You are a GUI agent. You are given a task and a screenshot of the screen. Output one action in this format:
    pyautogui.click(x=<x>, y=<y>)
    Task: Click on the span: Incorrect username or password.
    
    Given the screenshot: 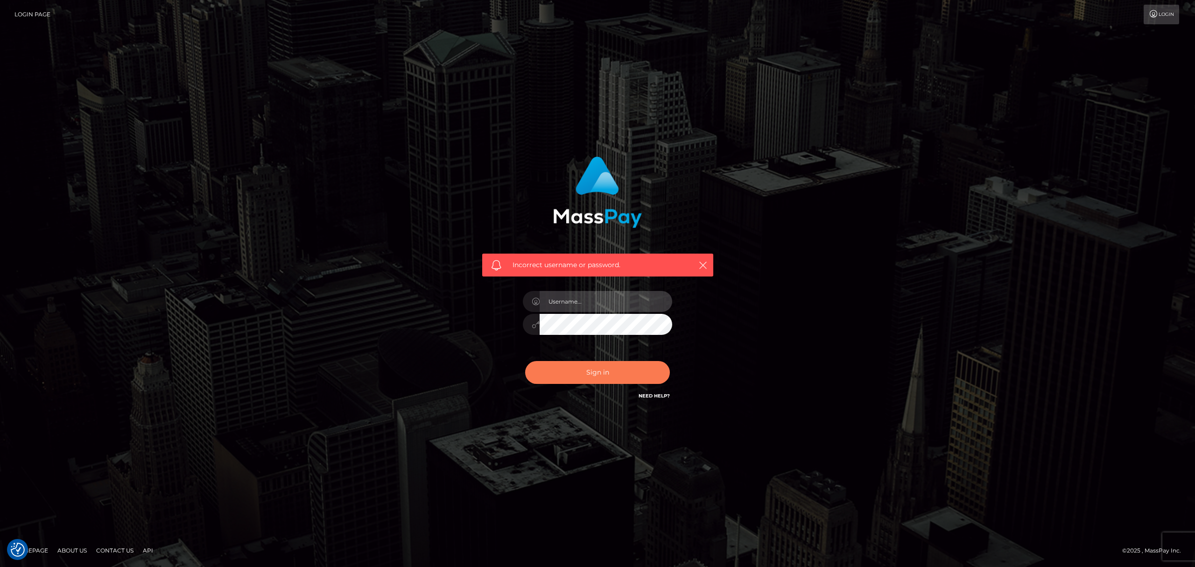 What is the action you would take?
    pyautogui.click(x=597, y=265)
    